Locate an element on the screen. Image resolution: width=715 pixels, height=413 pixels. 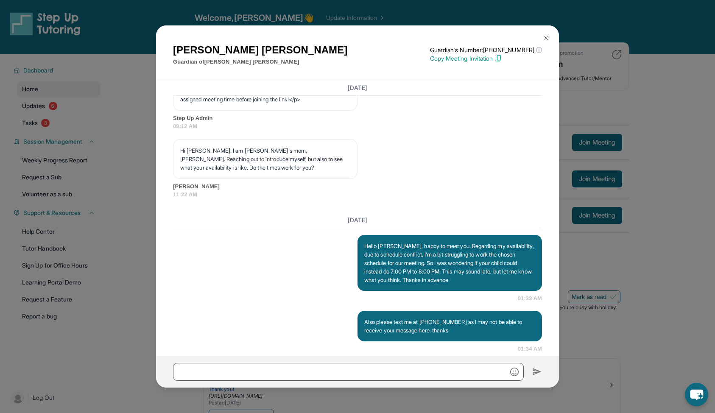
p: Copy Meeting Invitation is located at coordinates (486, 59).